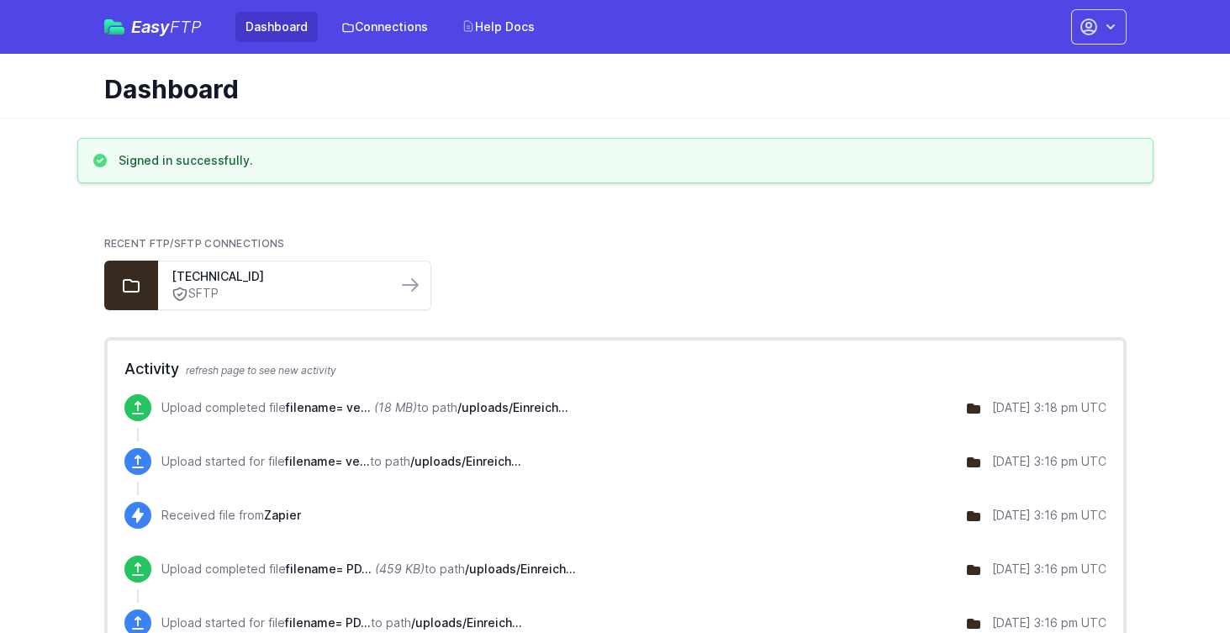  What do you see at coordinates (277, 27) in the screenshot?
I see `a: Dashboard` at bounding box center [277, 27].